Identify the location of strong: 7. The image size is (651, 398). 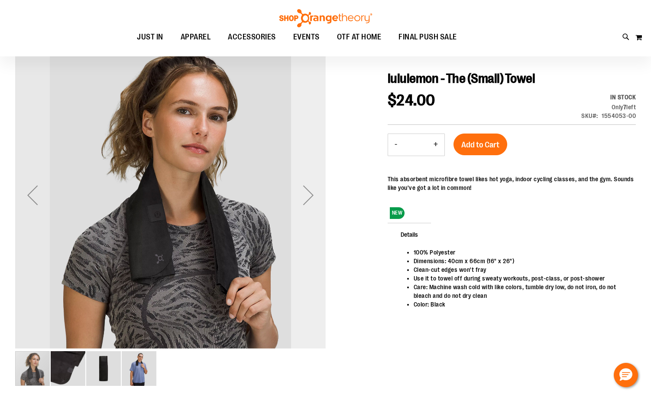
(625, 107).